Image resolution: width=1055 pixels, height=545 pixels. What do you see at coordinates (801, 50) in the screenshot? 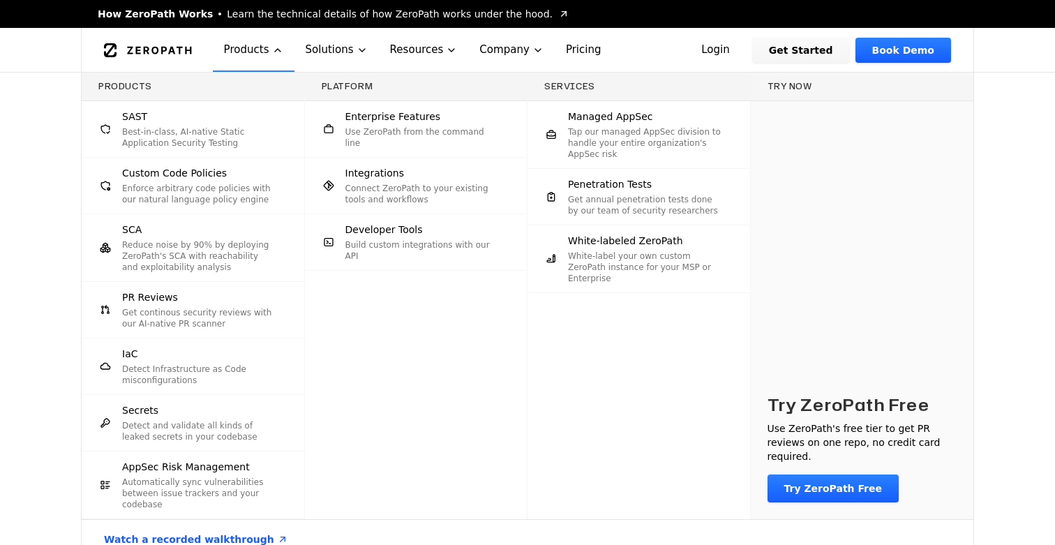
I see `a: Get Started` at bounding box center [801, 50].